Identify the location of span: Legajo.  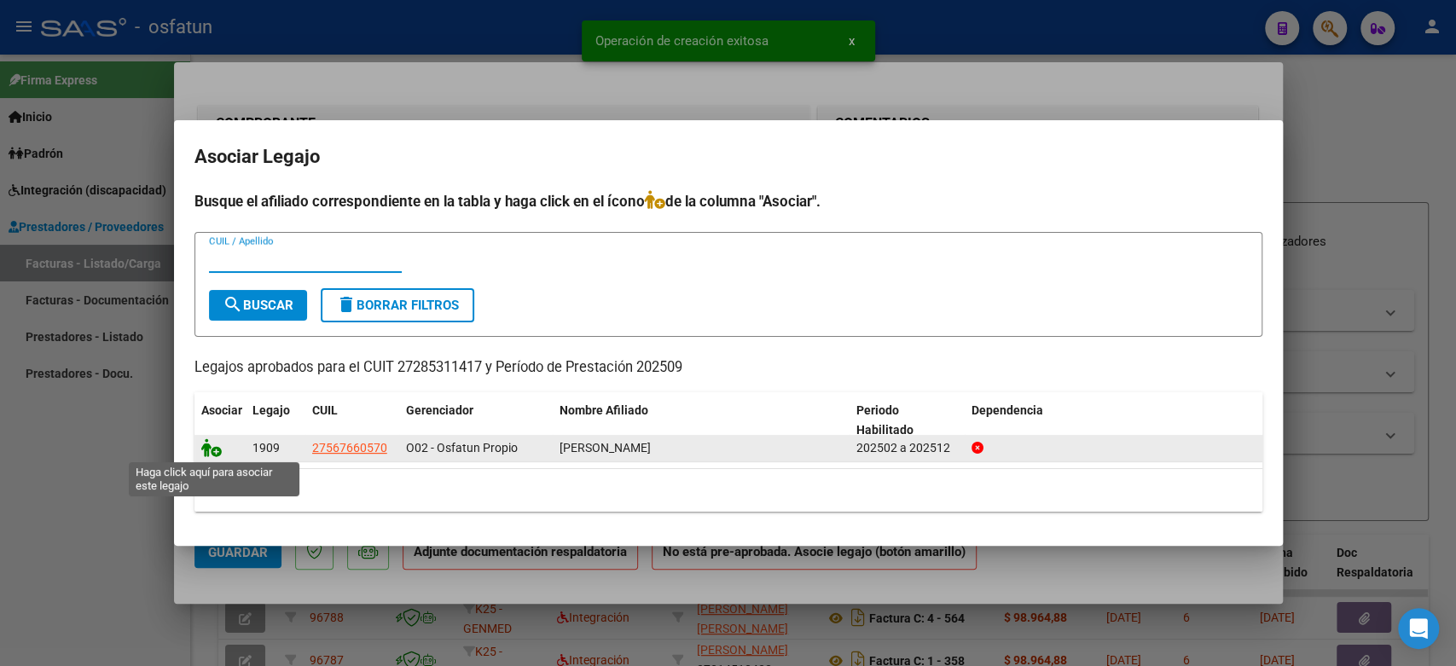
(271, 410).